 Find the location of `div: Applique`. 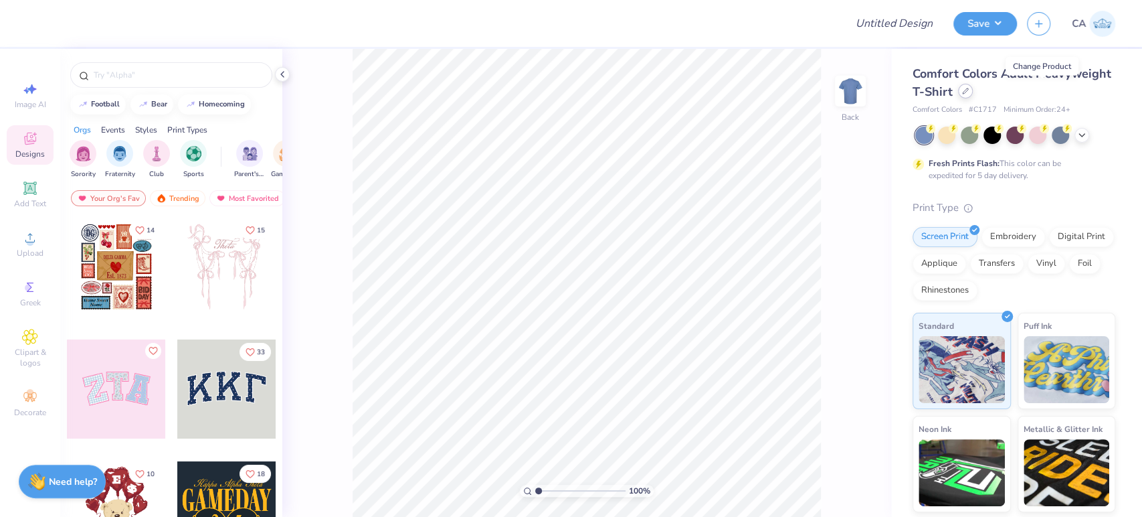

div: Applique is located at coordinates (940, 264).